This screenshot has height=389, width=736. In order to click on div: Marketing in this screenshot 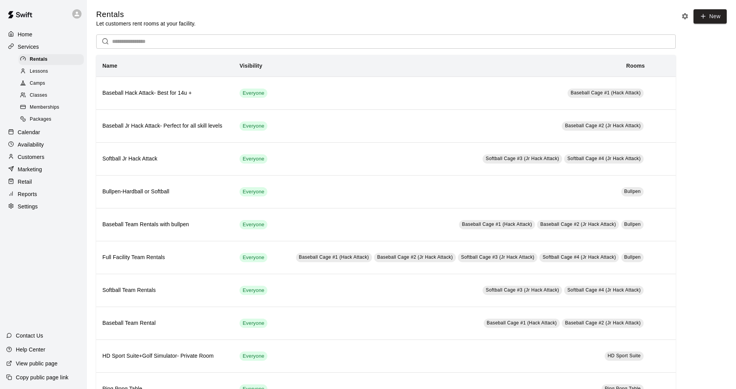, I will do `click(43, 169)`.